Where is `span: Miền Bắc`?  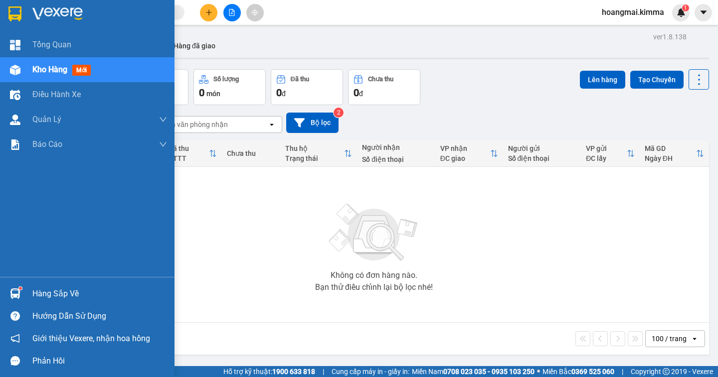
span: Miền Bắc is located at coordinates (578, 372).